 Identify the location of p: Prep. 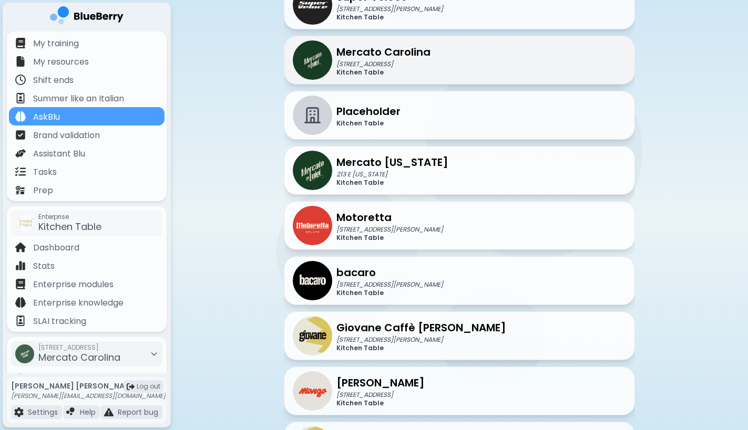
(43, 191).